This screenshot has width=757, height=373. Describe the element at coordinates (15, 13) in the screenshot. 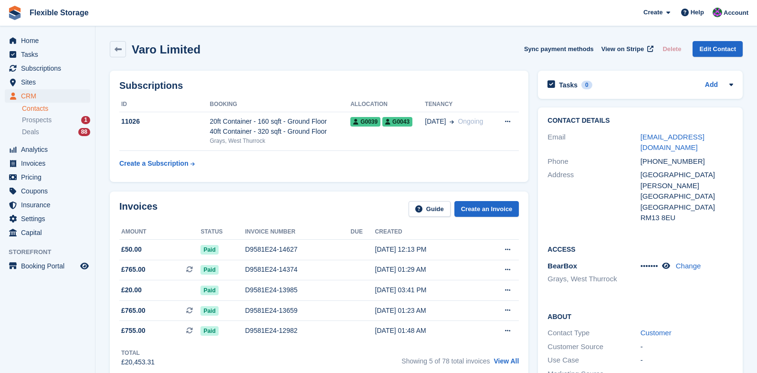

I see `img: stora-icon-8386f47178a22dfd0bd8f6a31ec36ba5ce8667c1dd55bd0f319d3a0aa187defe.svg` at that location.